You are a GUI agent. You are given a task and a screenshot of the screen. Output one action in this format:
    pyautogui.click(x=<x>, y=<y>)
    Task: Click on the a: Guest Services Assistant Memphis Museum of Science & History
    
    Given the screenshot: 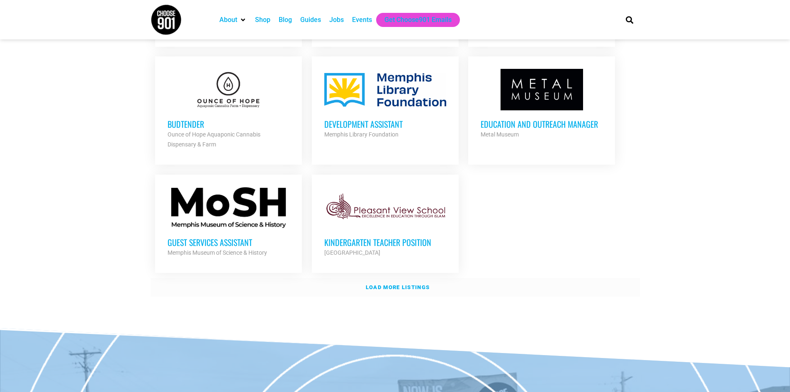 What is the action you would take?
    pyautogui.click(x=229, y=222)
    